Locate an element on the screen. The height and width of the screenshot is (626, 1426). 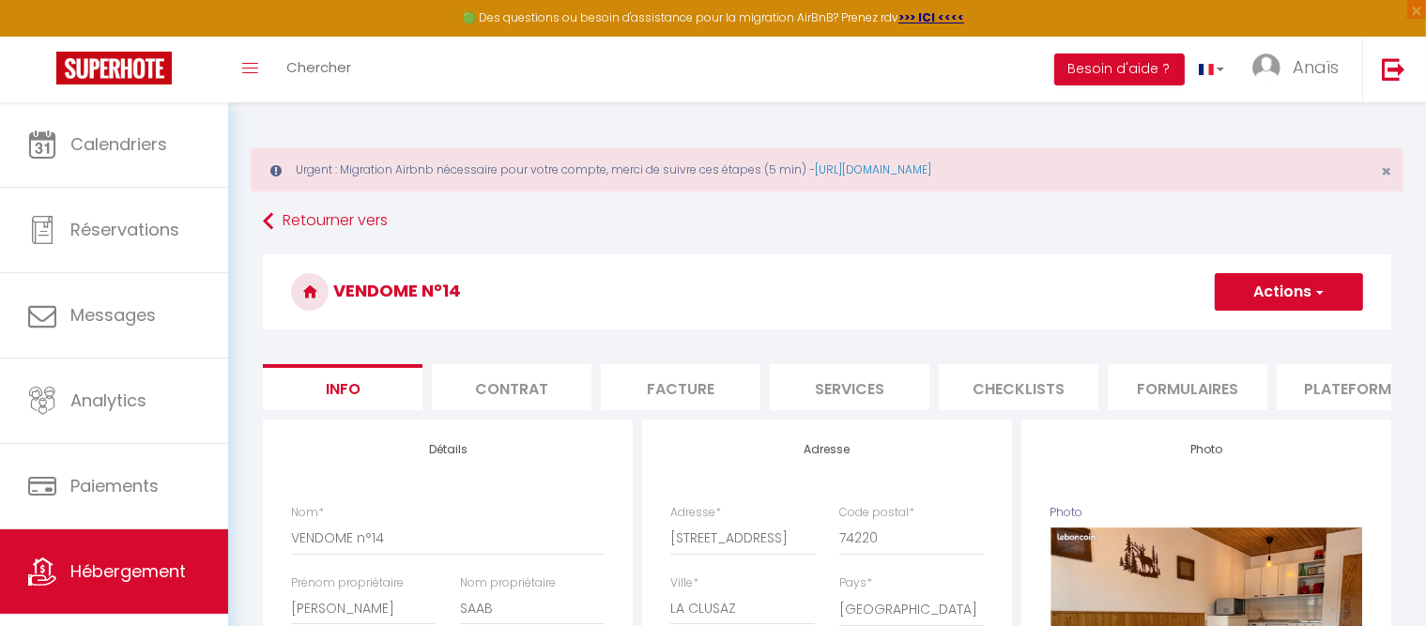
h4: Photo is located at coordinates (1206, 450).